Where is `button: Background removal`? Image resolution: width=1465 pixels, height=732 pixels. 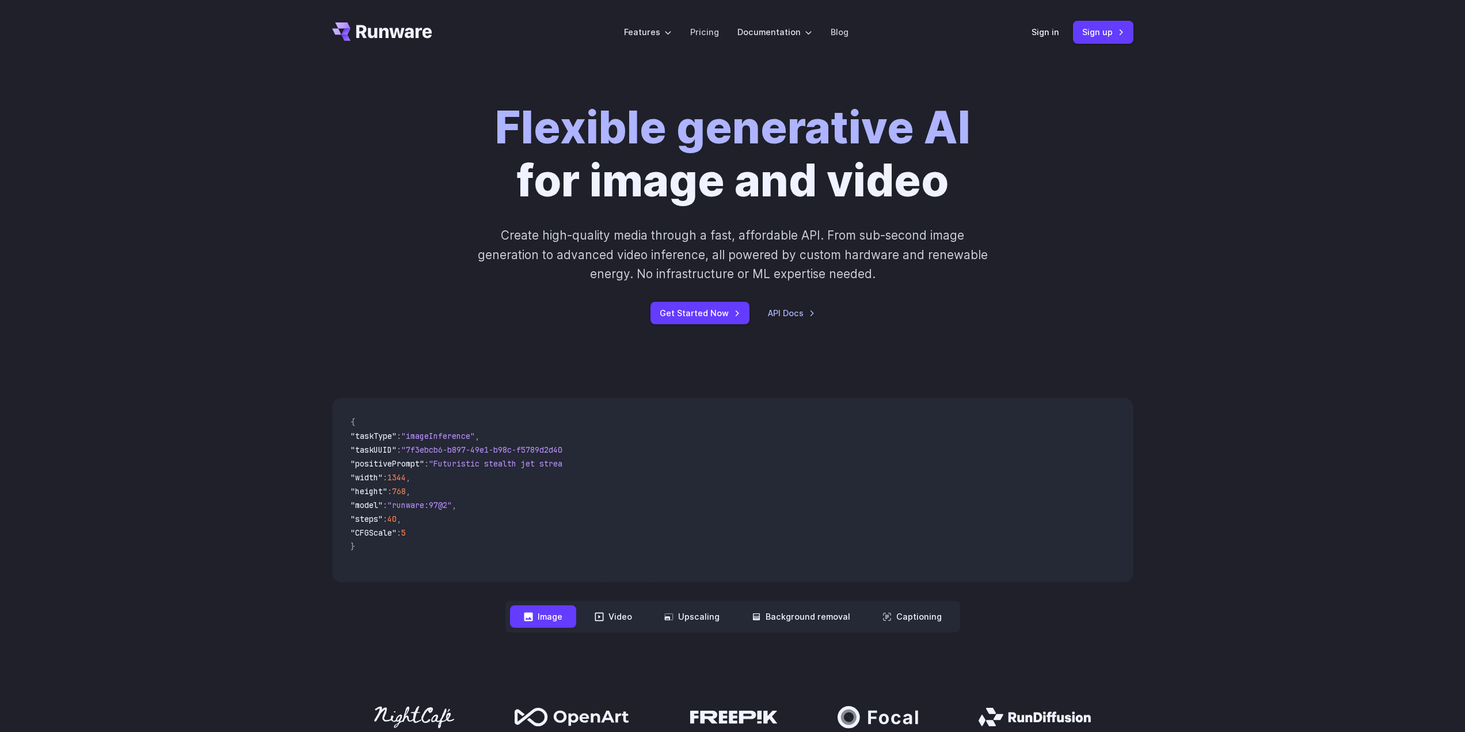
button: Background removal is located at coordinates (801, 616).